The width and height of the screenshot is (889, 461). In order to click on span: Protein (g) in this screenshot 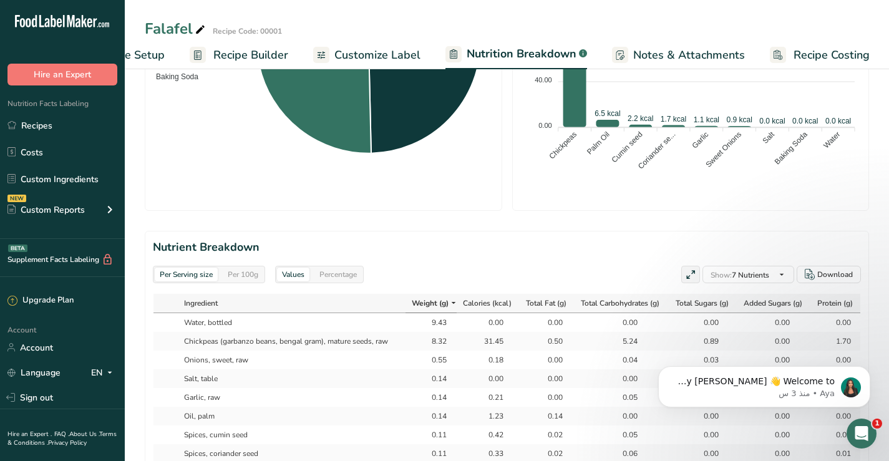, I will do `click(834, 303)`.